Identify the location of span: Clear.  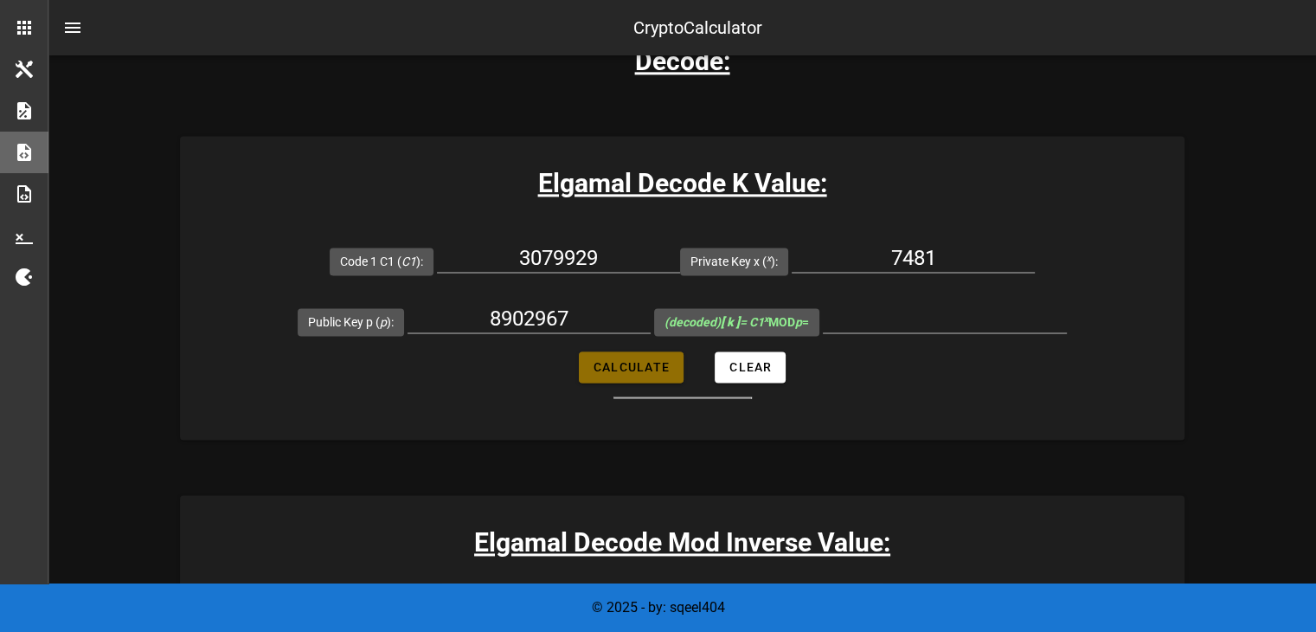
(750, 367).